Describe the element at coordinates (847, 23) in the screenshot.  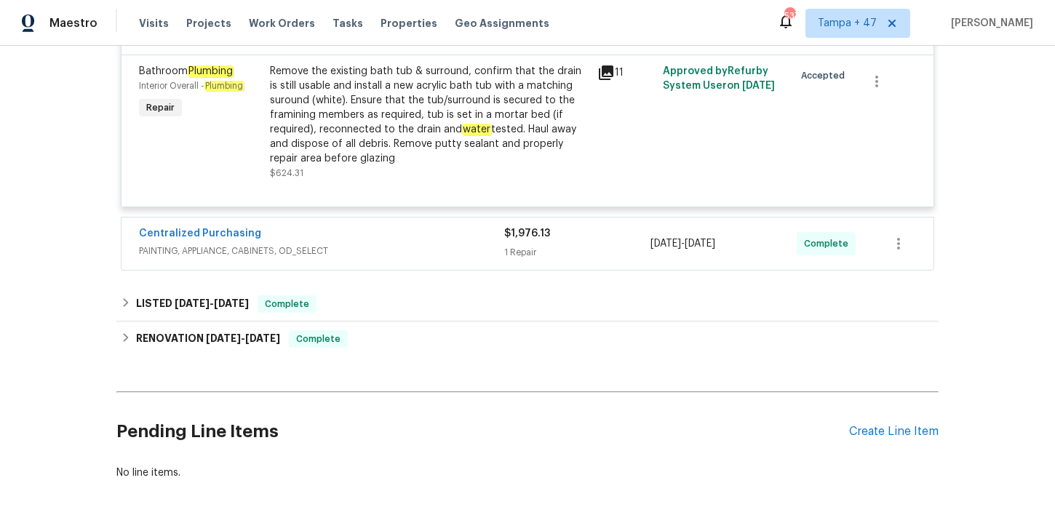
I see `span: Tampa + 47` at that location.